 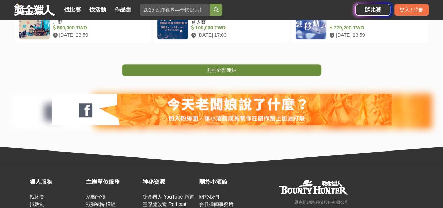 I want to click on div: 關於小酒館, so click(x=225, y=182).